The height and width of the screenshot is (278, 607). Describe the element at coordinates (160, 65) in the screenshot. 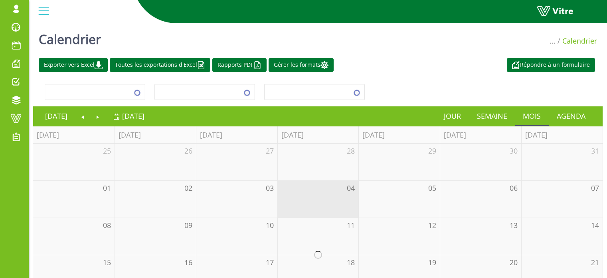

I see `a: Toutes les exportations d'Excel` at that location.